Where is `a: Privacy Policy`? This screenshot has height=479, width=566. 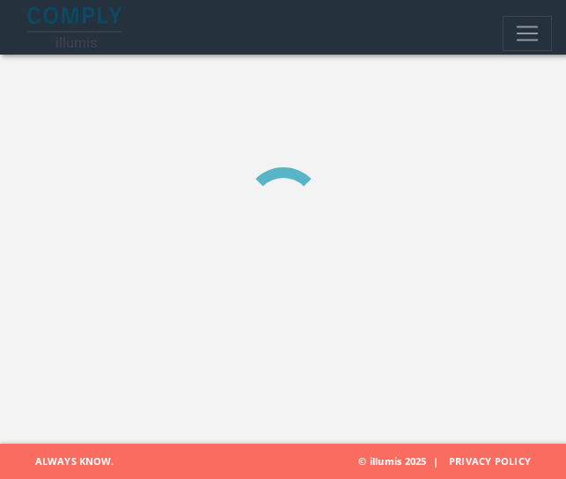
a: Privacy Policy is located at coordinates (490, 461).